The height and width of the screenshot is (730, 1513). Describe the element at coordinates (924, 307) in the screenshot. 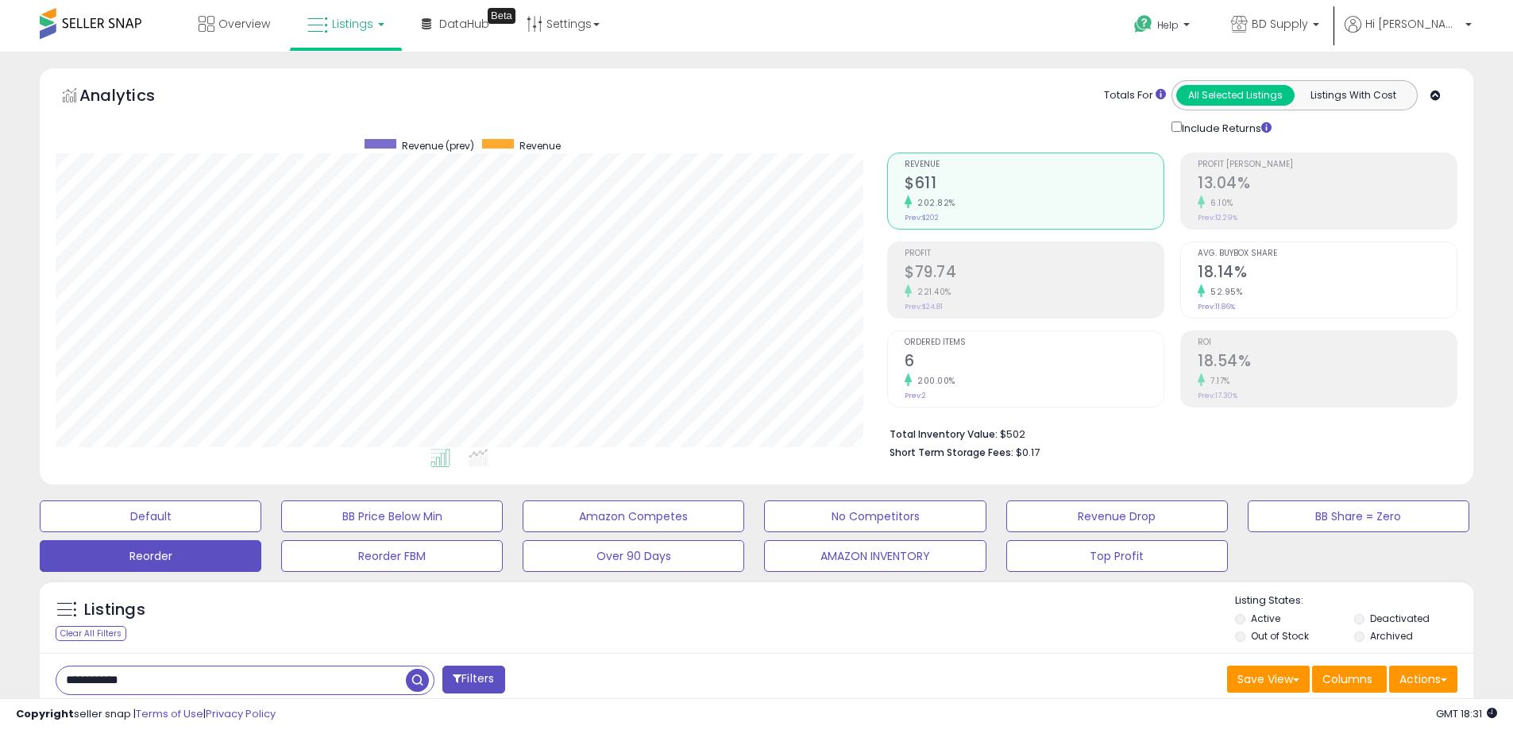

I see `small: Prev: $24.81` at that location.